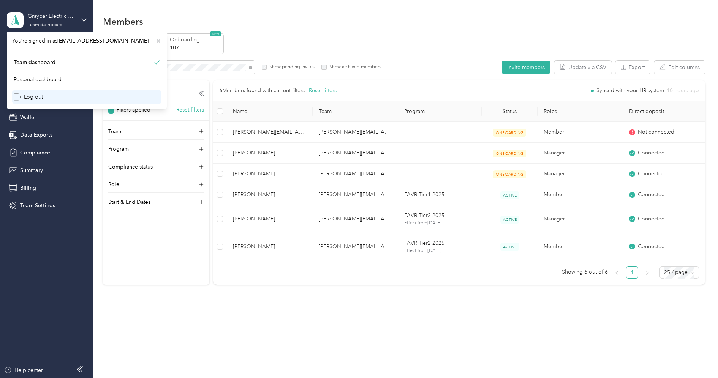  Describe the element at coordinates (356, 153) in the screenshot. I see `td: jason.pavlick@graybar.com` at that location.